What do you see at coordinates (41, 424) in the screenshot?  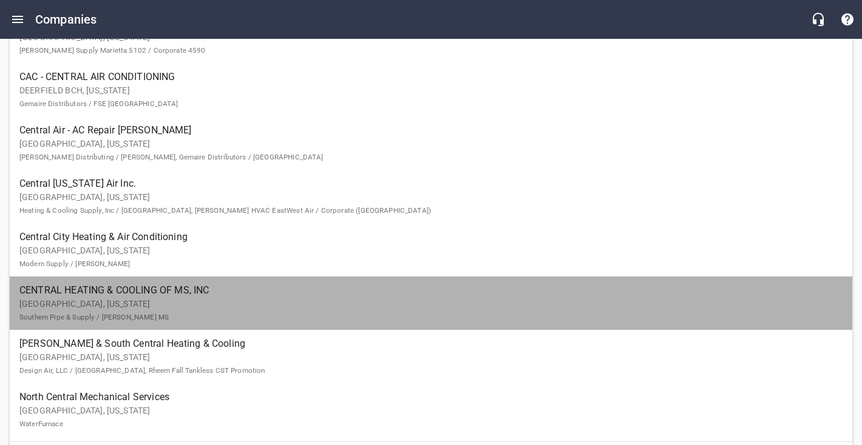 I see `small: WaterFurnace` at bounding box center [41, 424].